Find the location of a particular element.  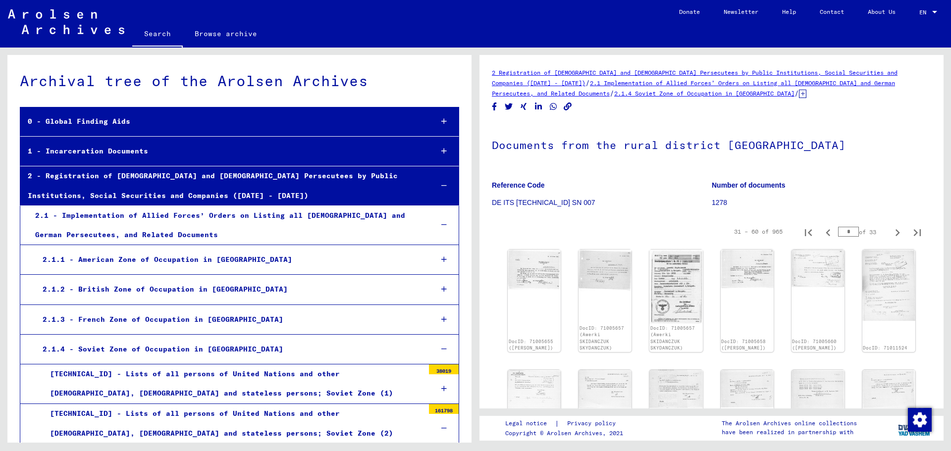

a: Search is located at coordinates (158, 35).